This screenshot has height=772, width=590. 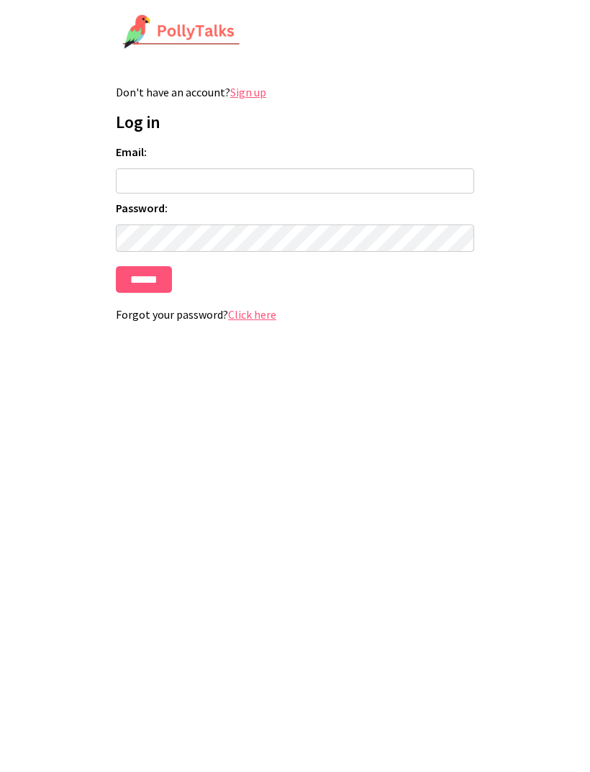 I want to click on p: Forgot your password?, so click(x=295, y=314).